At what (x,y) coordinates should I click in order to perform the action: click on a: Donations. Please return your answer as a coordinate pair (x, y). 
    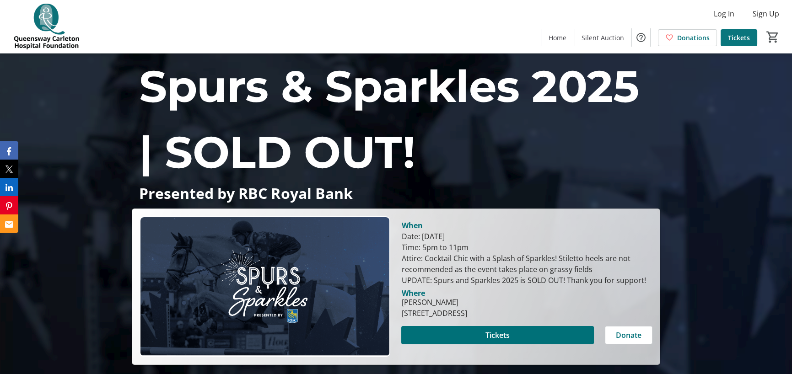
    Looking at the image, I should click on (688, 38).